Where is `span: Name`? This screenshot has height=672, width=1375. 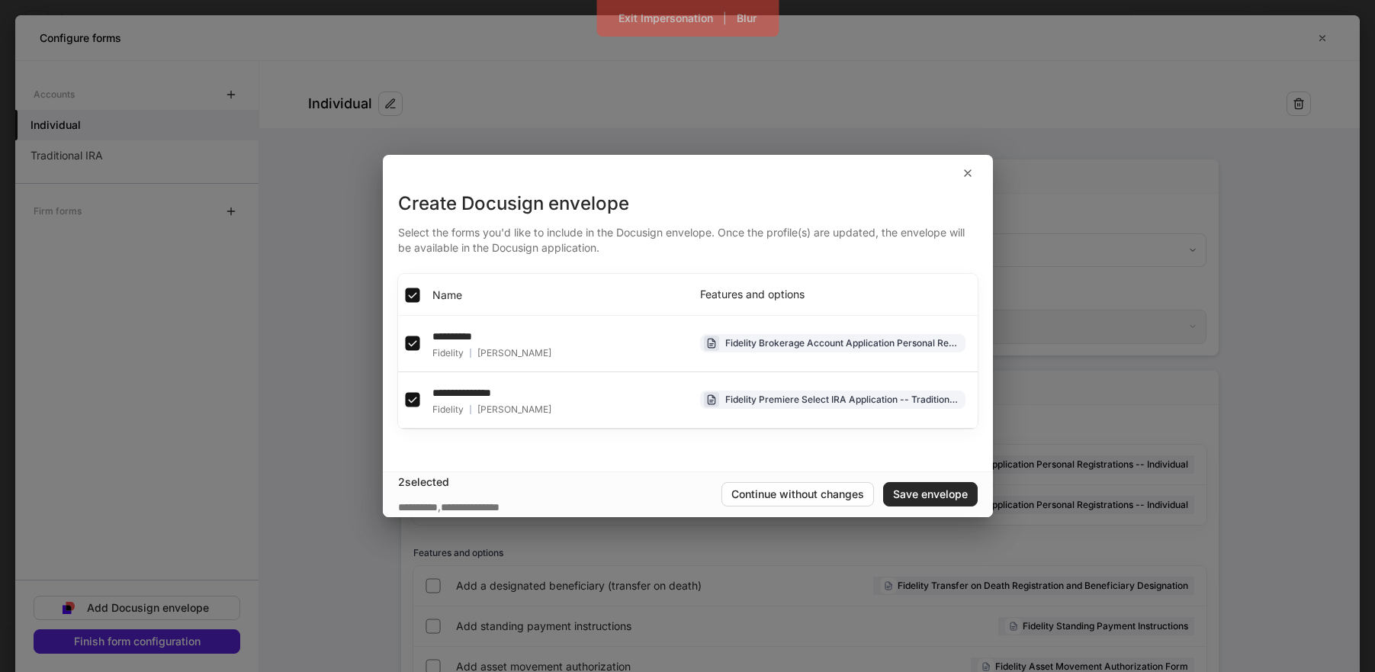
span: Name is located at coordinates (447, 295).